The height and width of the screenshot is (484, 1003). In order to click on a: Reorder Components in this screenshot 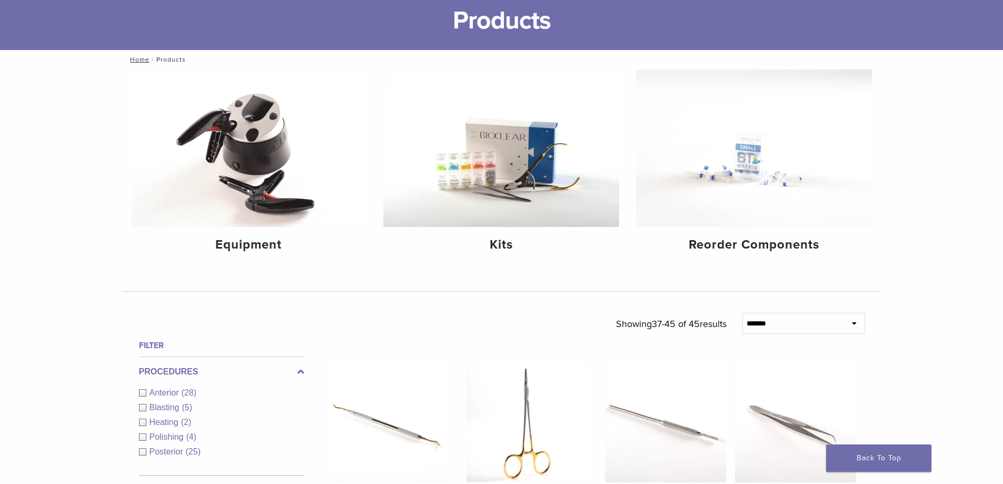, I will do `click(754, 165)`.